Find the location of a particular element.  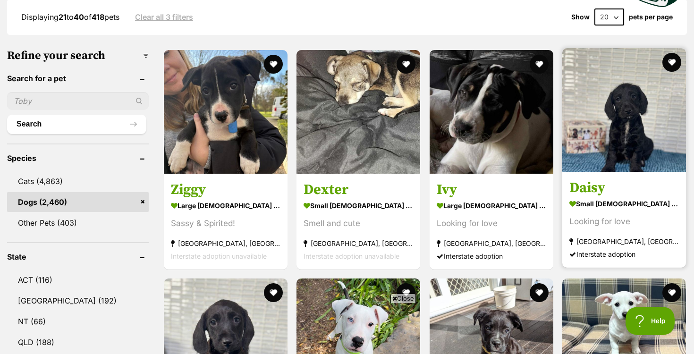

h3: Daisy is located at coordinates (625, 188).